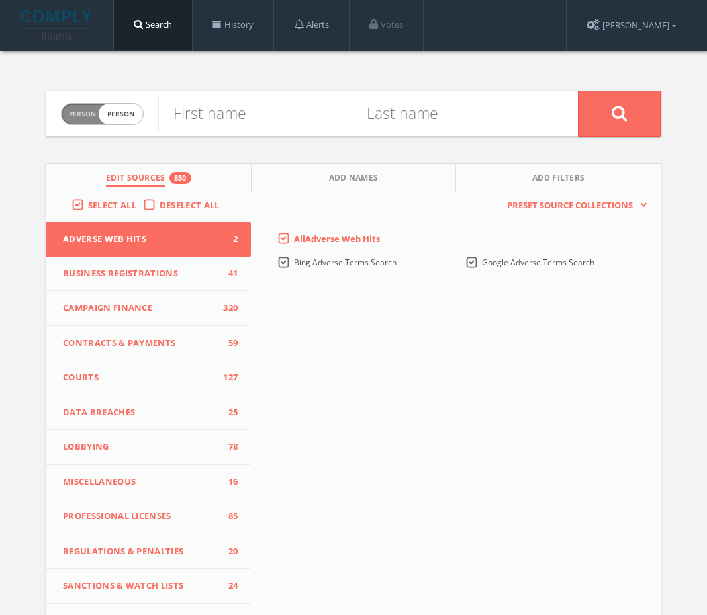 The height and width of the screenshot is (615, 707). Describe the element at coordinates (140, 586) in the screenshot. I see `span: Sanctions & Watch Lists` at that location.